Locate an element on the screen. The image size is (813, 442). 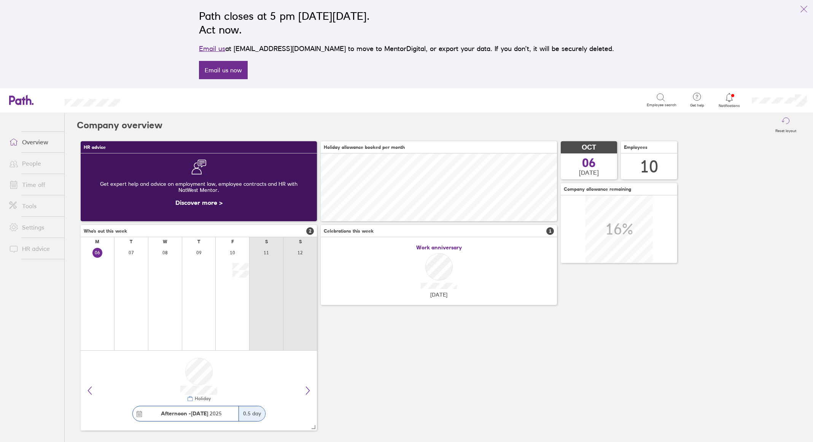
div: Holiday is located at coordinates (202, 398).